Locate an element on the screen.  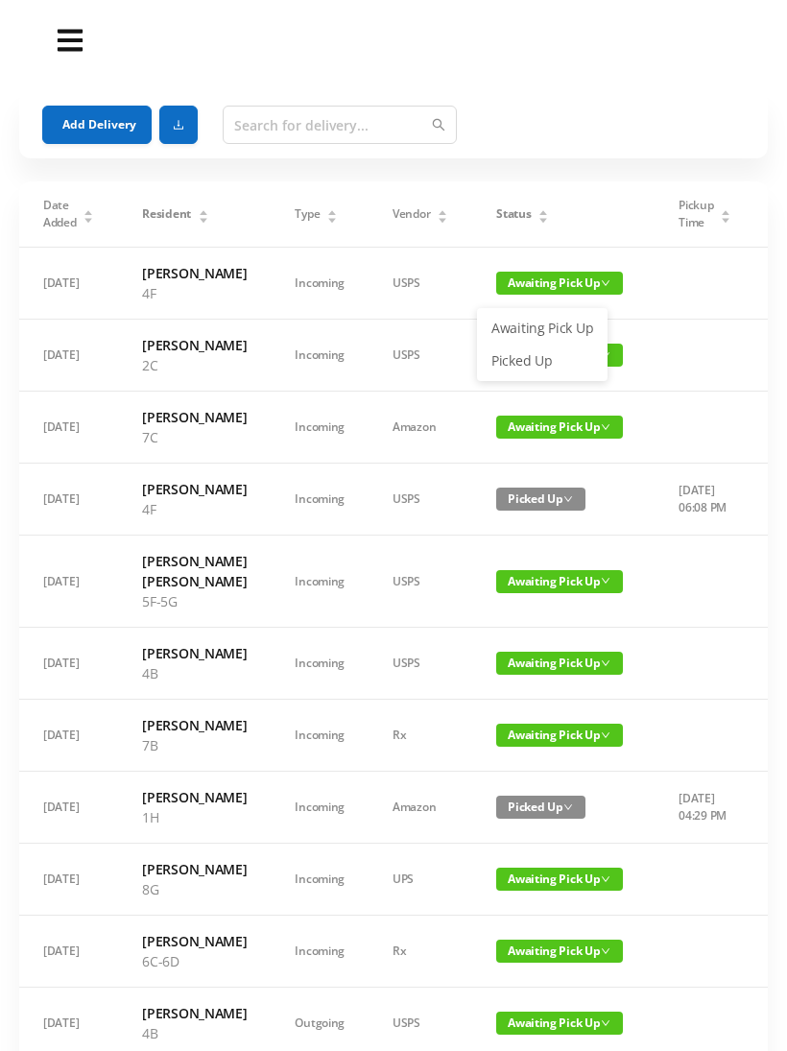
p: 5F-5G is located at coordinates (194, 601).